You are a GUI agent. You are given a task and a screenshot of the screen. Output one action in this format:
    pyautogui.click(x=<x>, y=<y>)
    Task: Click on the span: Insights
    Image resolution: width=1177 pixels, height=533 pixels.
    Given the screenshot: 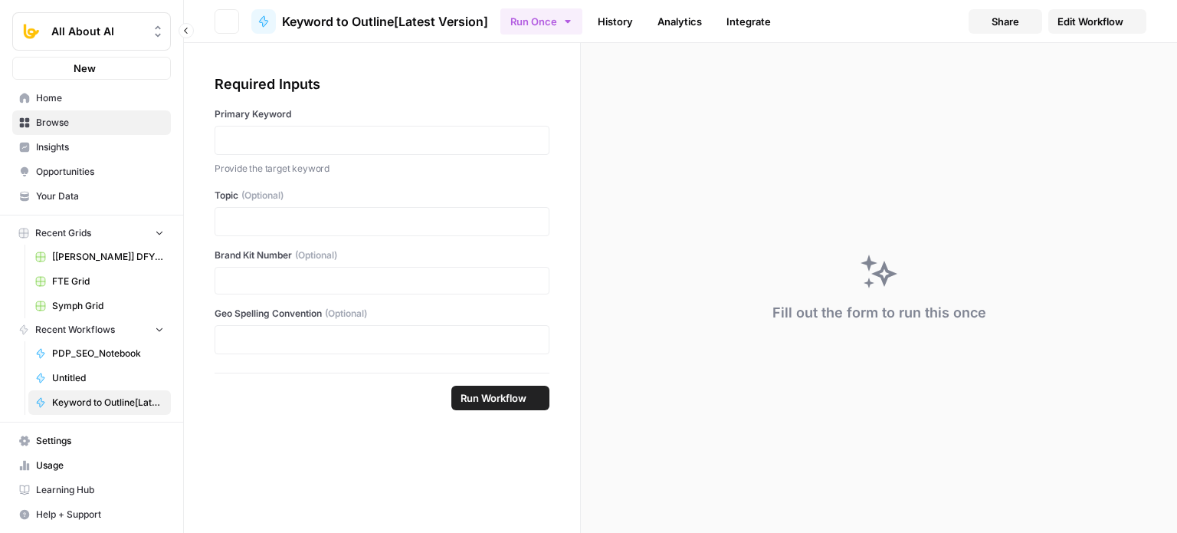 What is the action you would take?
    pyautogui.click(x=100, y=147)
    